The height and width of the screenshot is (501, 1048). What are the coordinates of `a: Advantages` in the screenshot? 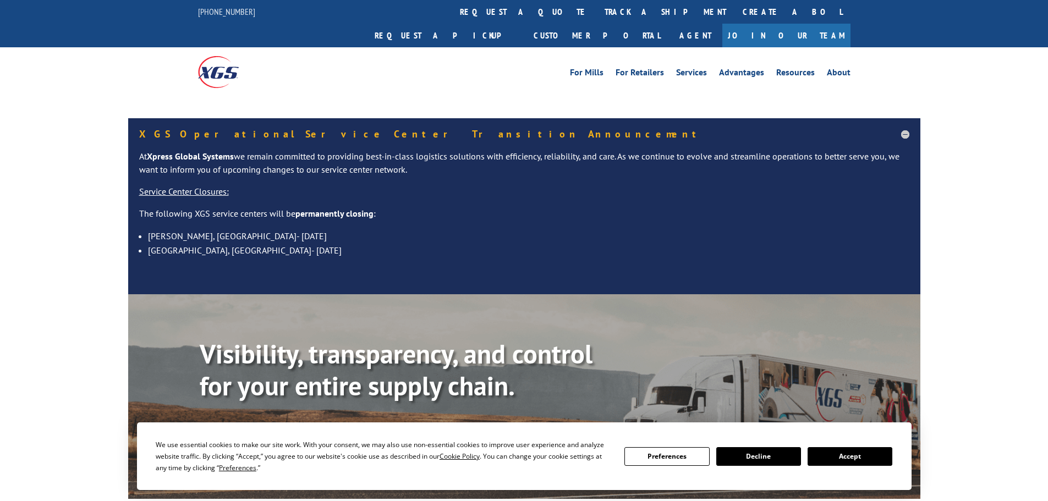 It's located at (741, 74).